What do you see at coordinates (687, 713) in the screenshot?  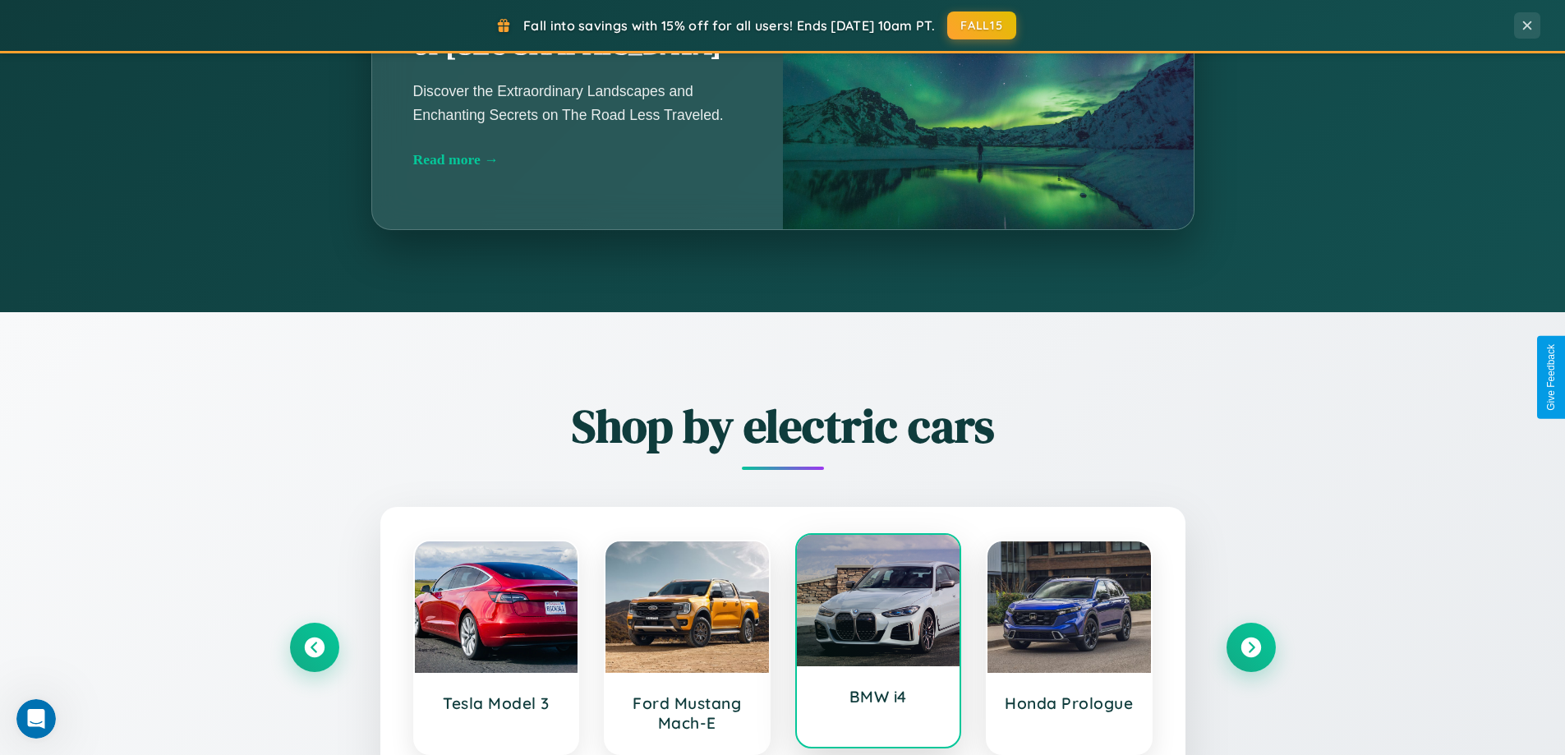 I see `h3: Ford Mustang Mach-E` at bounding box center [687, 713].